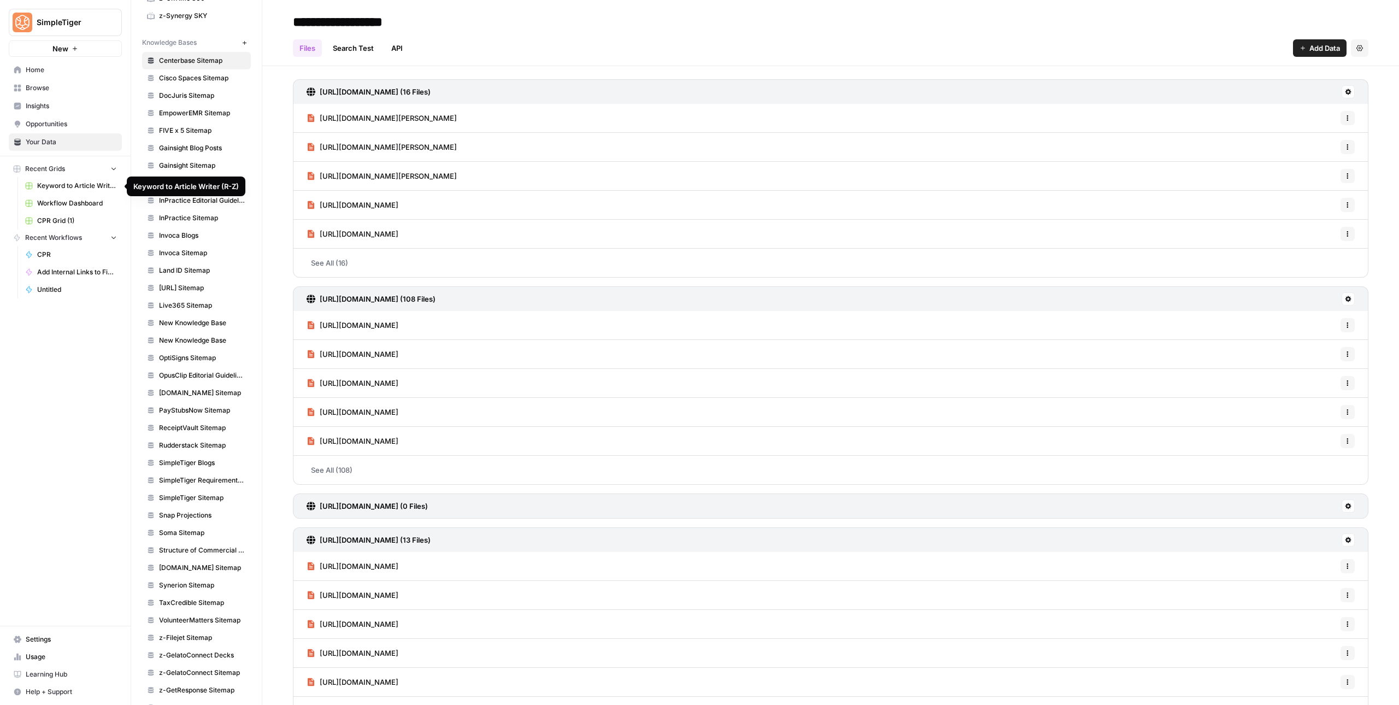 Image resolution: width=1399 pixels, height=705 pixels. I want to click on span: Live365 Sitemap, so click(202, 305).